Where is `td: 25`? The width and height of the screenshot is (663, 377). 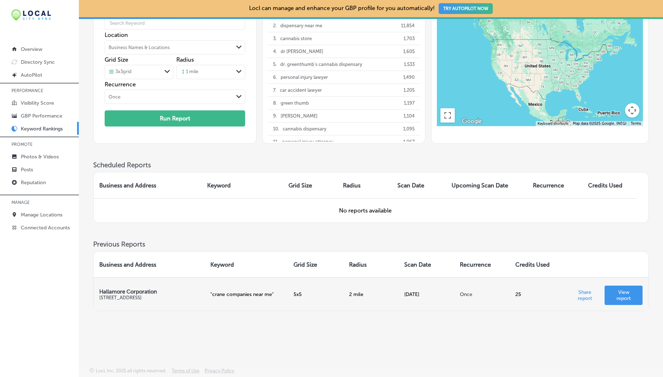 td: 25 is located at coordinates (537, 294).